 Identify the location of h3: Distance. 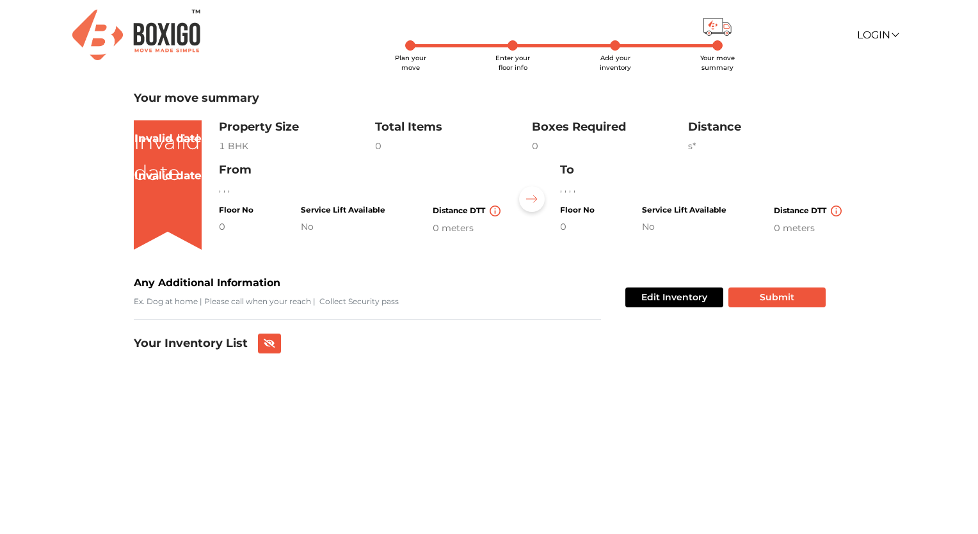
(766, 127).